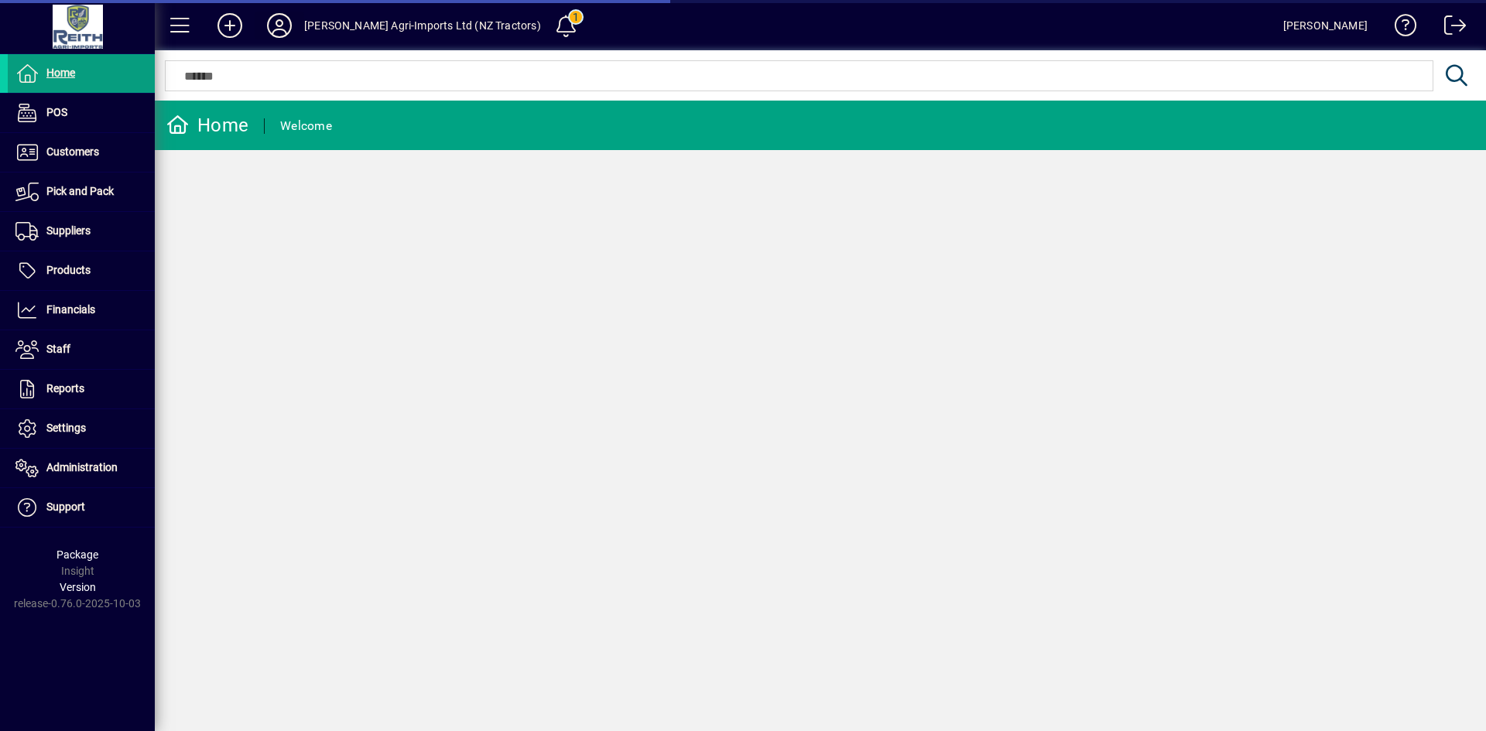 Image resolution: width=1486 pixels, height=731 pixels. I want to click on span: Package, so click(77, 555).